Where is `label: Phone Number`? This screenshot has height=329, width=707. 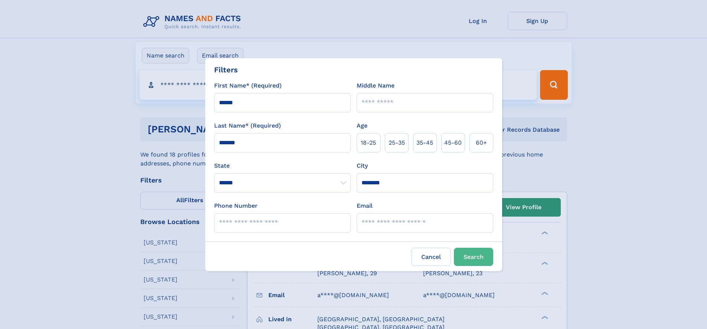 label: Phone Number is located at coordinates (236, 206).